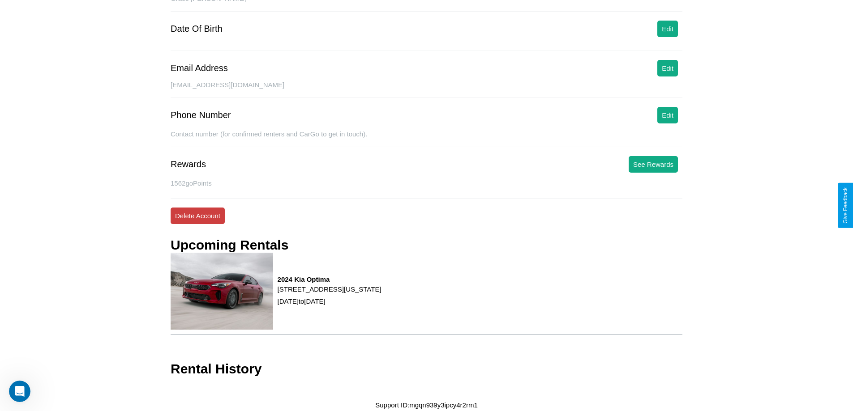 The width and height of the screenshot is (853, 411). I want to click on h3: Rental History, so click(216, 369).